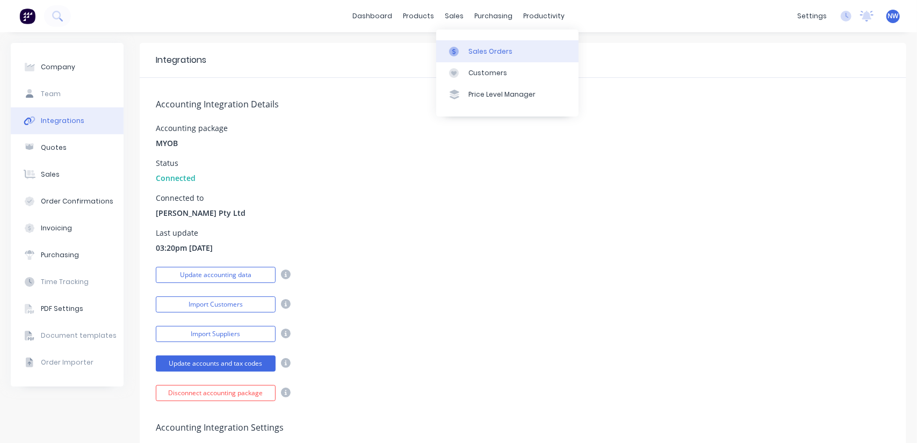 The height and width of the screenshot is (443, 917). Describe the element at coordinates (60, 255) in the screenshot. I see `div: Purchasing` at that location.